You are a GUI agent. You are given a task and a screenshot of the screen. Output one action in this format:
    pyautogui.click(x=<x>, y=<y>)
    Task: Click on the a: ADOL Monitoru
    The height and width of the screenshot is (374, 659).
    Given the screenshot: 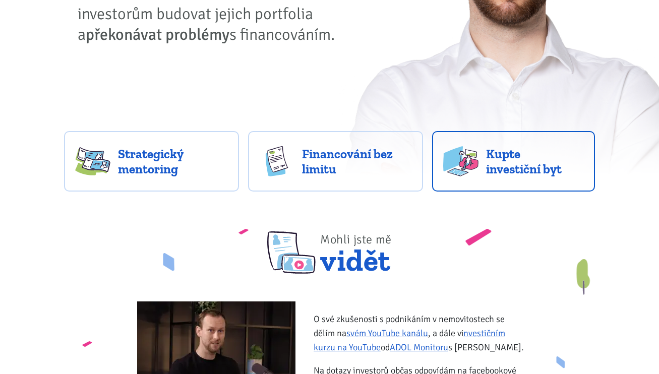 What is the action you would take?
    pyautogui.click(x=419, y=348)
    